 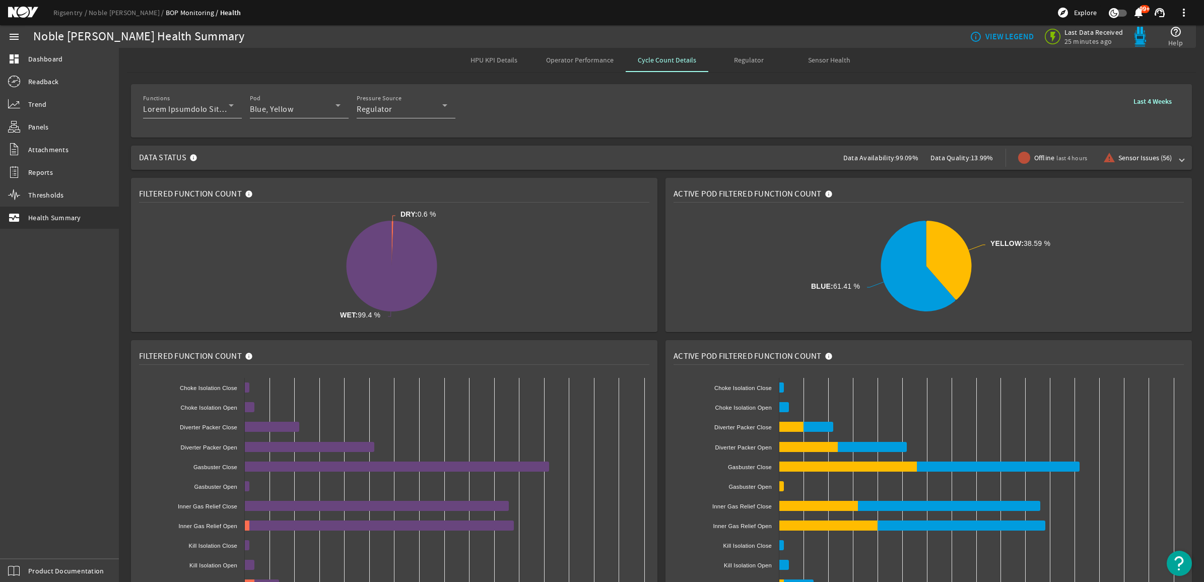 I want to click on span: 13.99%, so click(x=982, y=158).